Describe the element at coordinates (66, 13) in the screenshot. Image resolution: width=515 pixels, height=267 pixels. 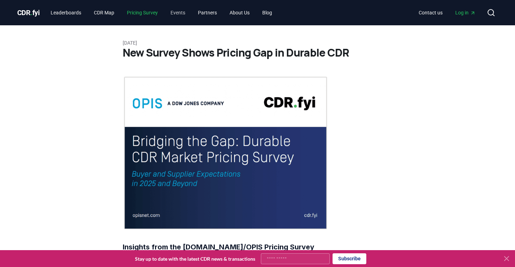
I see `a: Leaderboards` at that location.